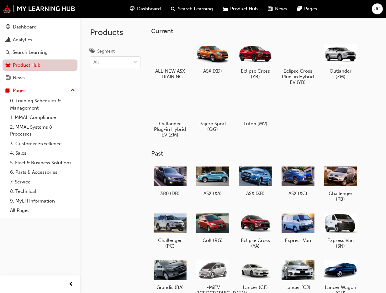  Describe the element at coordinates (42, 192) in the screenshot. I see `a: 8. Technical` at that location.